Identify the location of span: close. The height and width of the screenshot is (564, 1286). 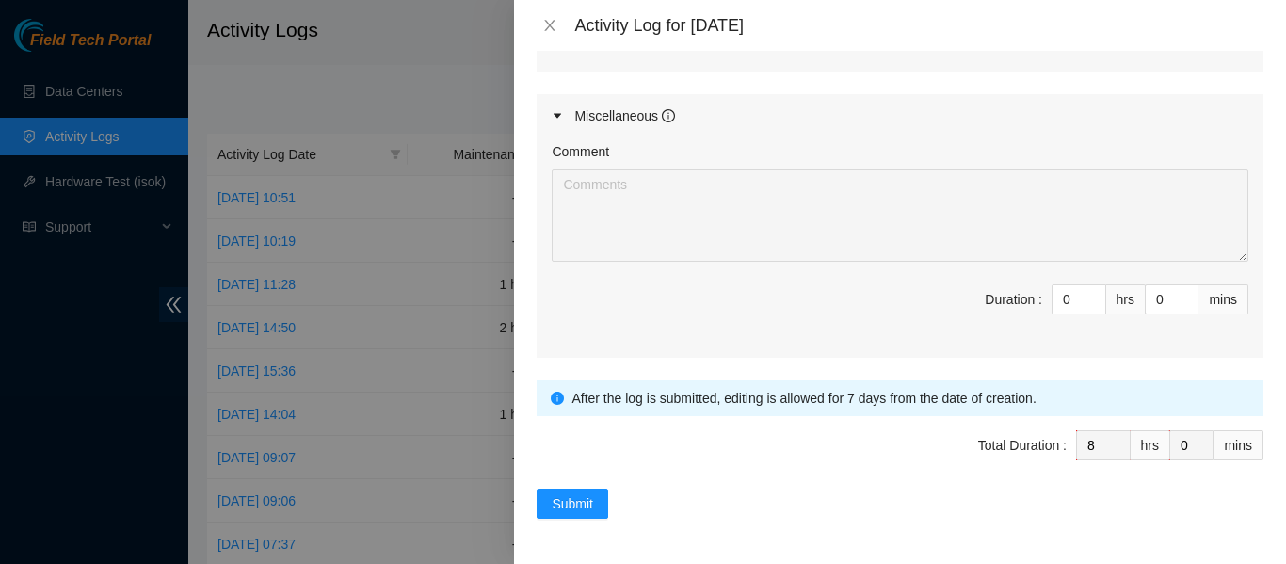
(550, 25).